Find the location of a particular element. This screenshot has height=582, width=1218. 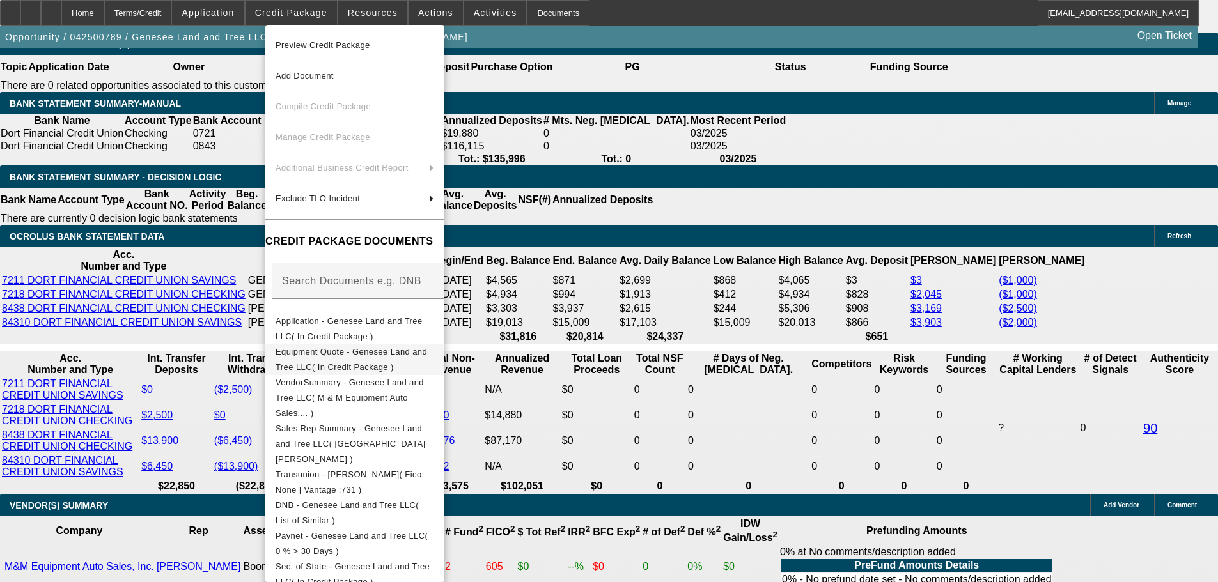

span: Add Document is located at coordinates (304, 75).